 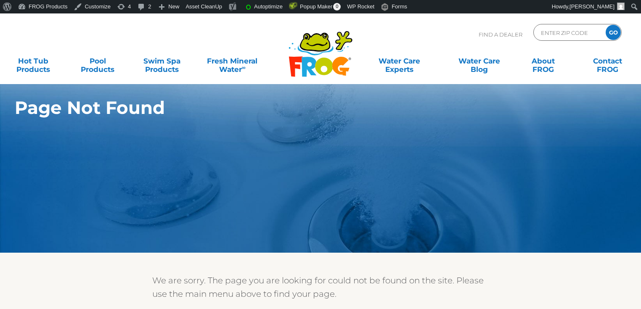 What do you see at coordinates (543, 61) in the screenshot?
I see `a: AboutFROG` at bounding box center [543, 61].